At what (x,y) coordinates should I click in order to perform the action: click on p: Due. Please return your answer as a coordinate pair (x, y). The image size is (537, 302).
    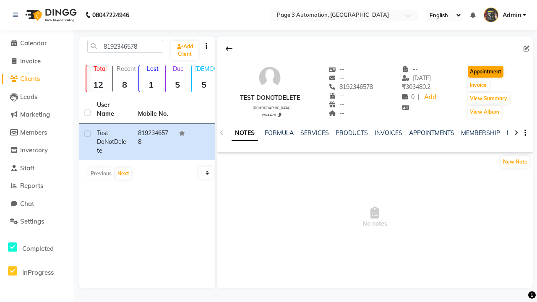
    Looking at the image, I should click on (178, 69).